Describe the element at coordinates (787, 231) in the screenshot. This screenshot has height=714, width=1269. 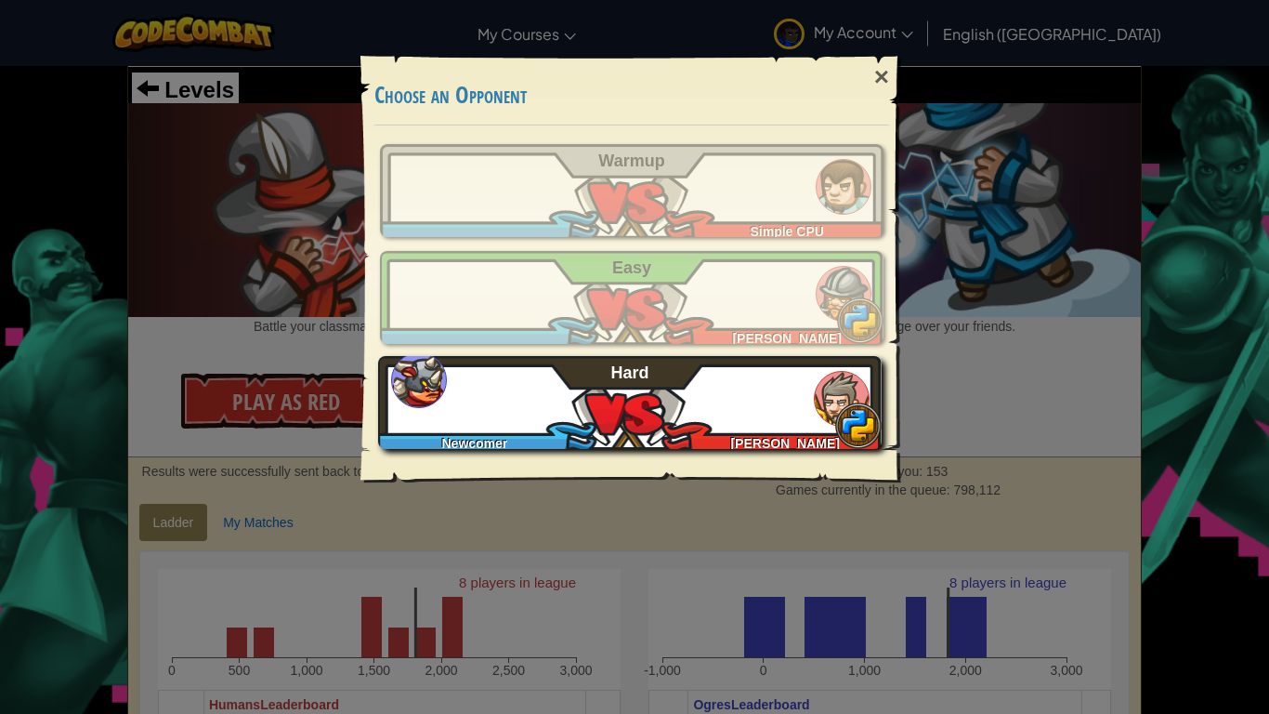
I see `span: Simple CPU` at that location.